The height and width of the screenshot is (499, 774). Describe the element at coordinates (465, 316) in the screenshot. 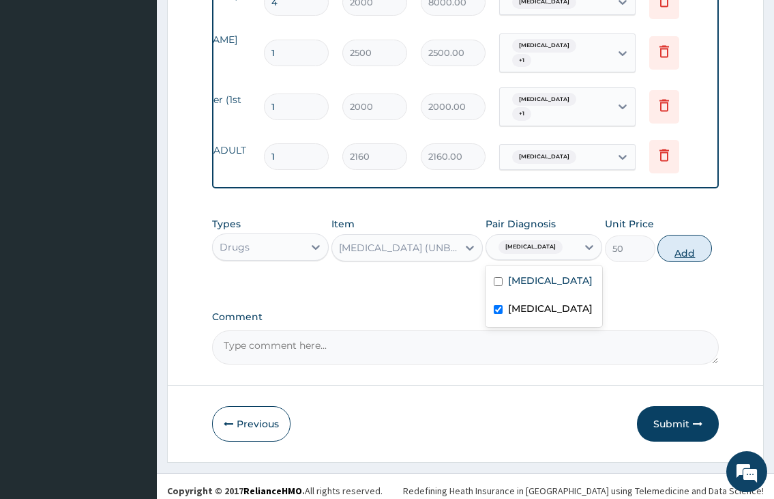

I see `label: Comment` at that location.